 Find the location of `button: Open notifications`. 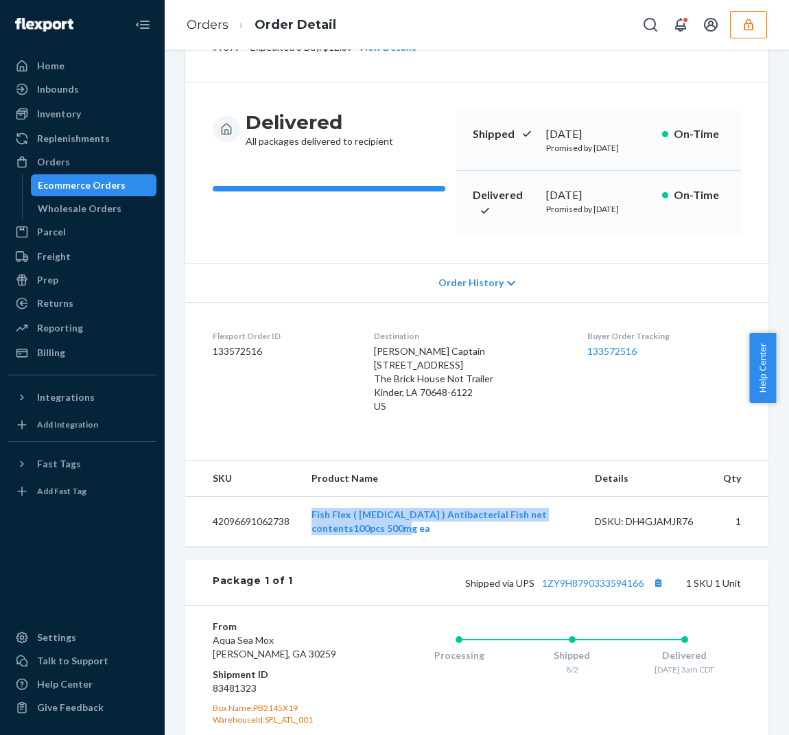

button: Open notifications is located at coordinates (680, 25).